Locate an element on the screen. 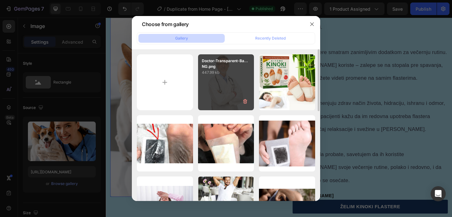  div: Gallery is located at coordinates (181, 38).